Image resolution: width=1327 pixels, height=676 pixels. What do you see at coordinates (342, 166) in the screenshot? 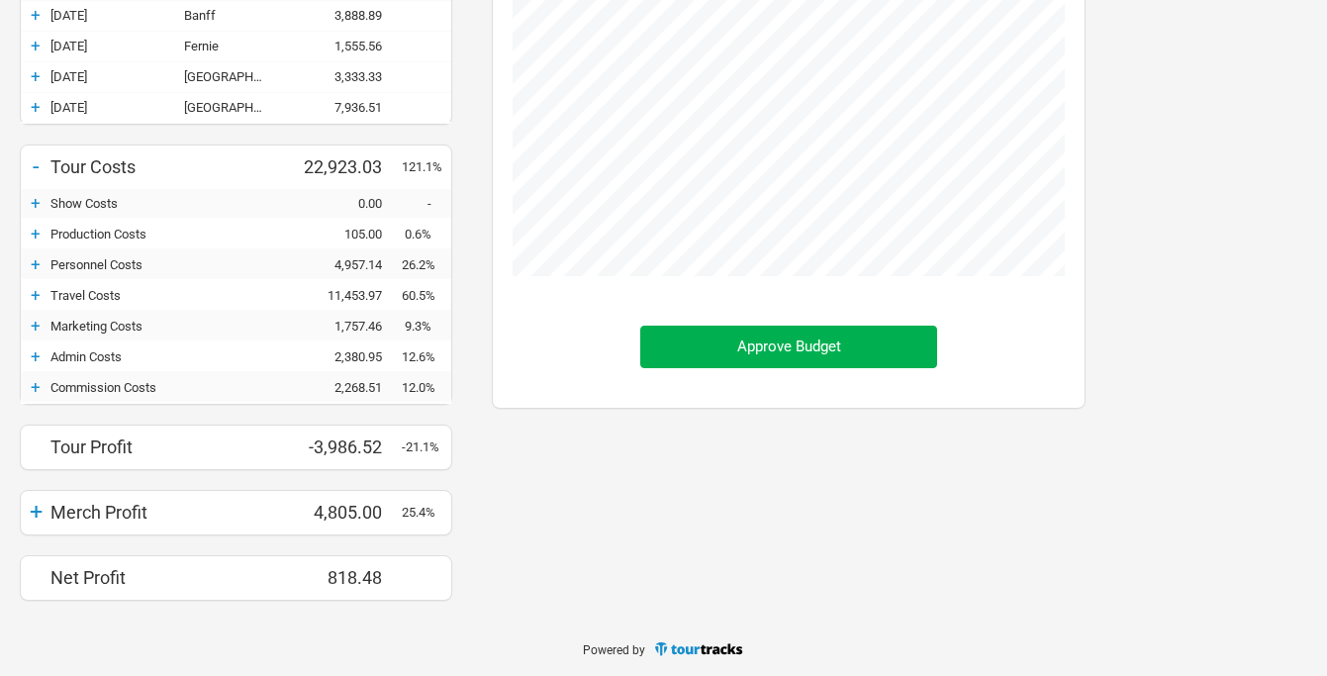
I see `div: 22,923.03` at bounding box center [342, 166].